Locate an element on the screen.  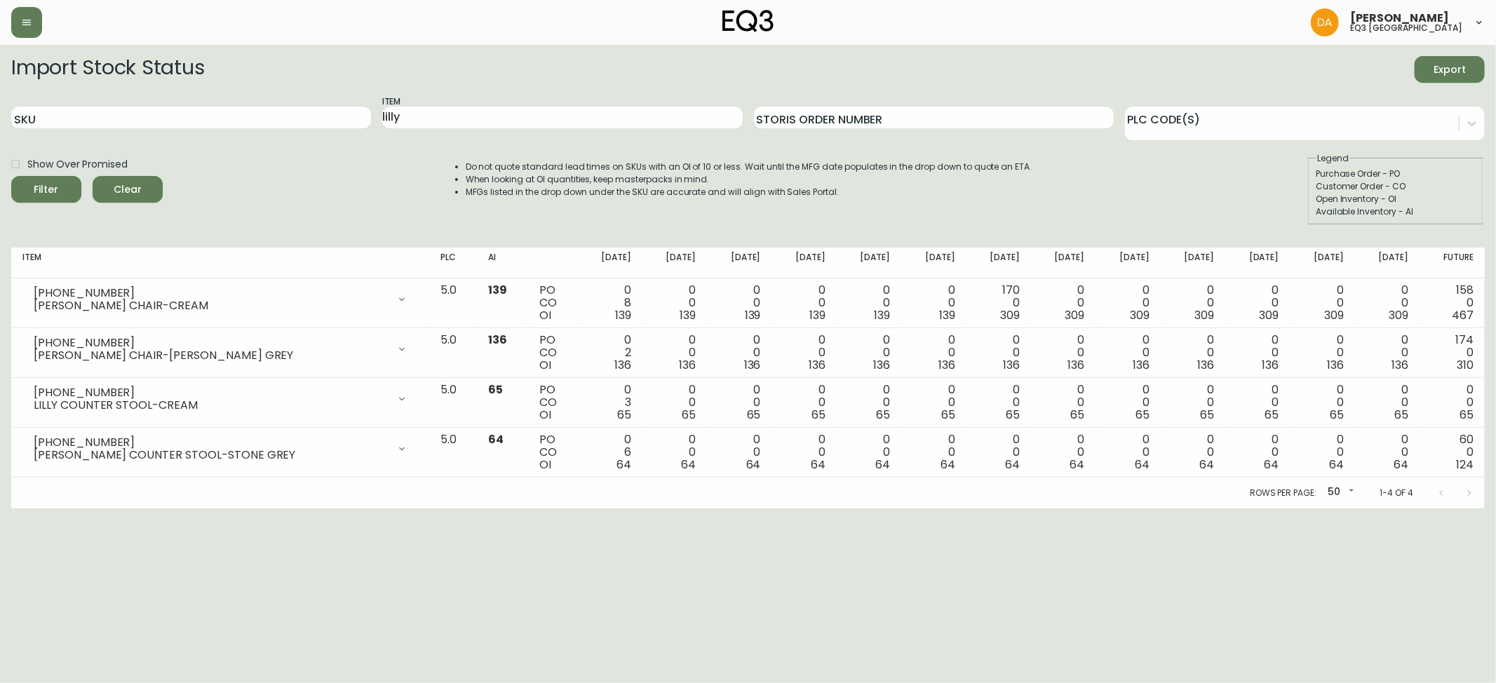
th: Future is located at coordinates (1452, 263).